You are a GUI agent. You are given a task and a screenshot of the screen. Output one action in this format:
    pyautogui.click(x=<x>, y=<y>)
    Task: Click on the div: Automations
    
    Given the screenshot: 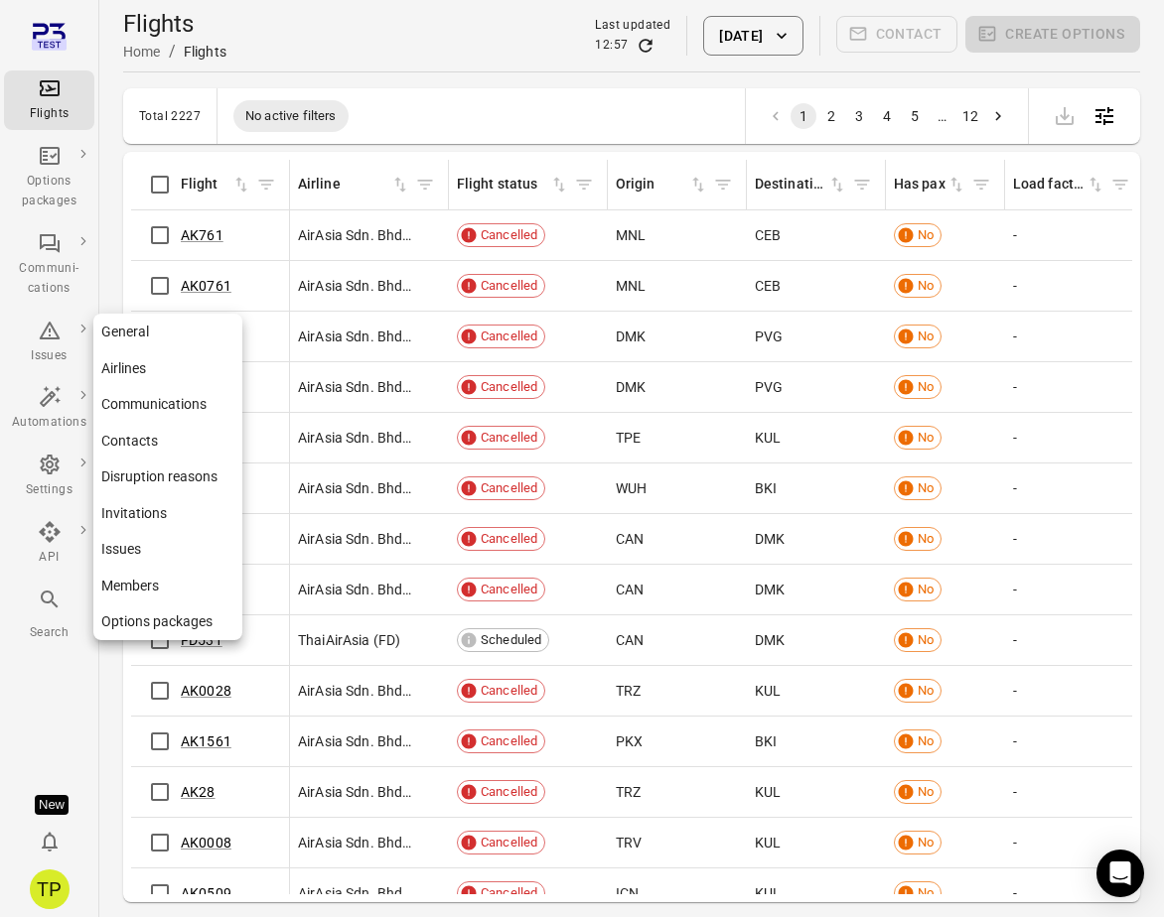 What is the action you would take?
    pyautogui.click(x=49, y=423)
    